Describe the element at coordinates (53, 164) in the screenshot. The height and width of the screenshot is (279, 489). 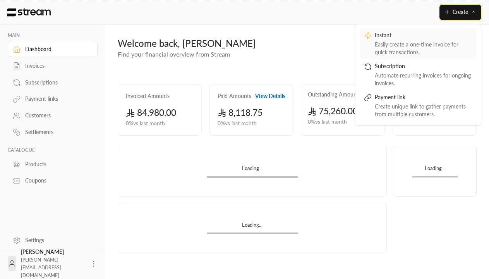
I see `a: Products` at that location.